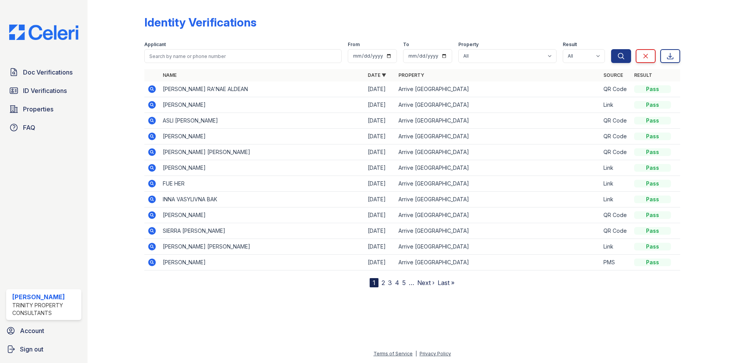 Image resolution: width=737 pixels, height=363 pixels. Describe the element at coordinates (44, 349) in the screenshot. I see `a: Sign out` at that location.